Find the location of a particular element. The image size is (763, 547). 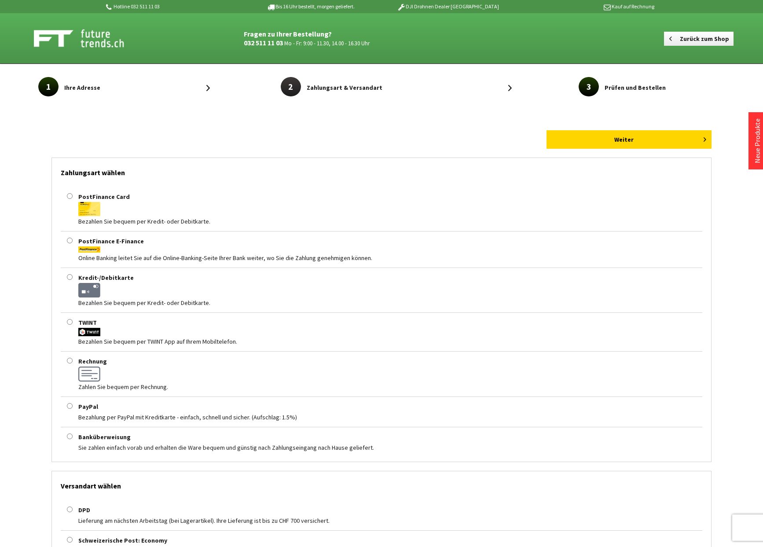

span: 1 is located at coordinates (48, 87).